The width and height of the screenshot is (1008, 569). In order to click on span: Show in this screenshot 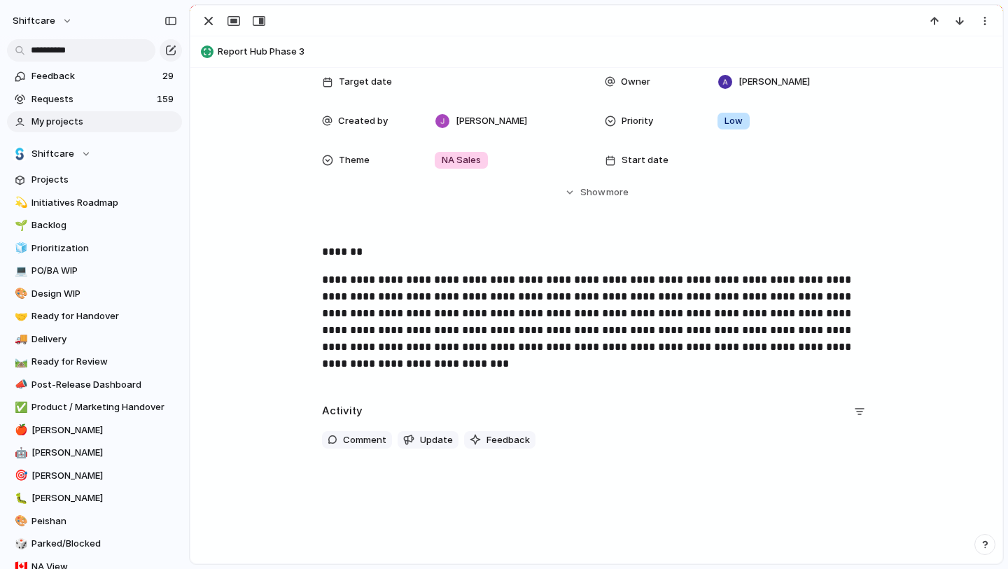, I will do `click(593, 193)`.